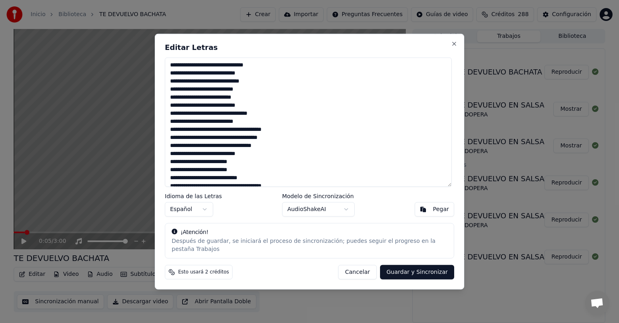 This screenshot has height=323, width=619. I want to click on span: Esto usará 2 créditos, so click(204, 272).